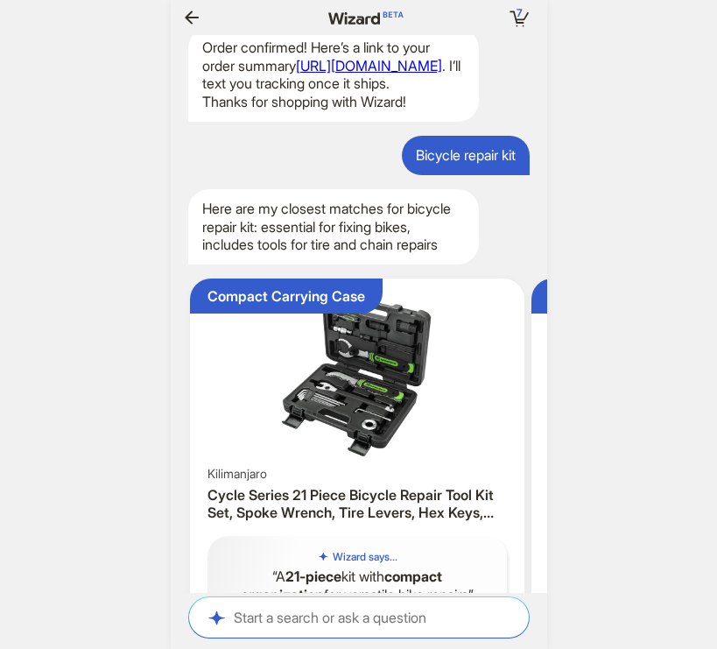 The height and width of the screenshot is (649, 717). What do you see at coordinates (237, 474) in the screenshot?
I see `span: Kilimanjaro` at bounding box center [237, 474].